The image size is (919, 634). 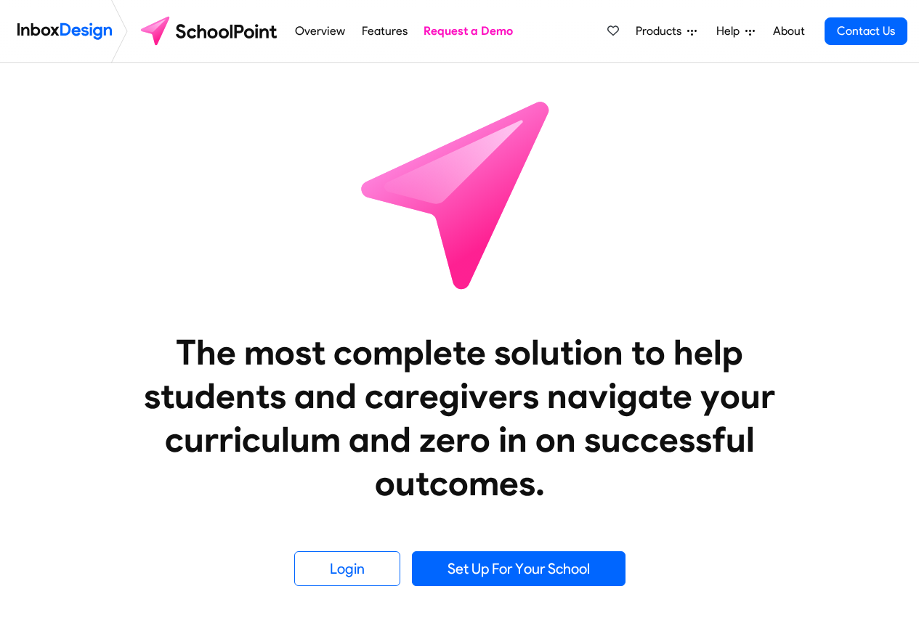 What do you see at coordinates (384, 31) in the screenshot?
I see `a: Features` at bounding box center [384, 31].